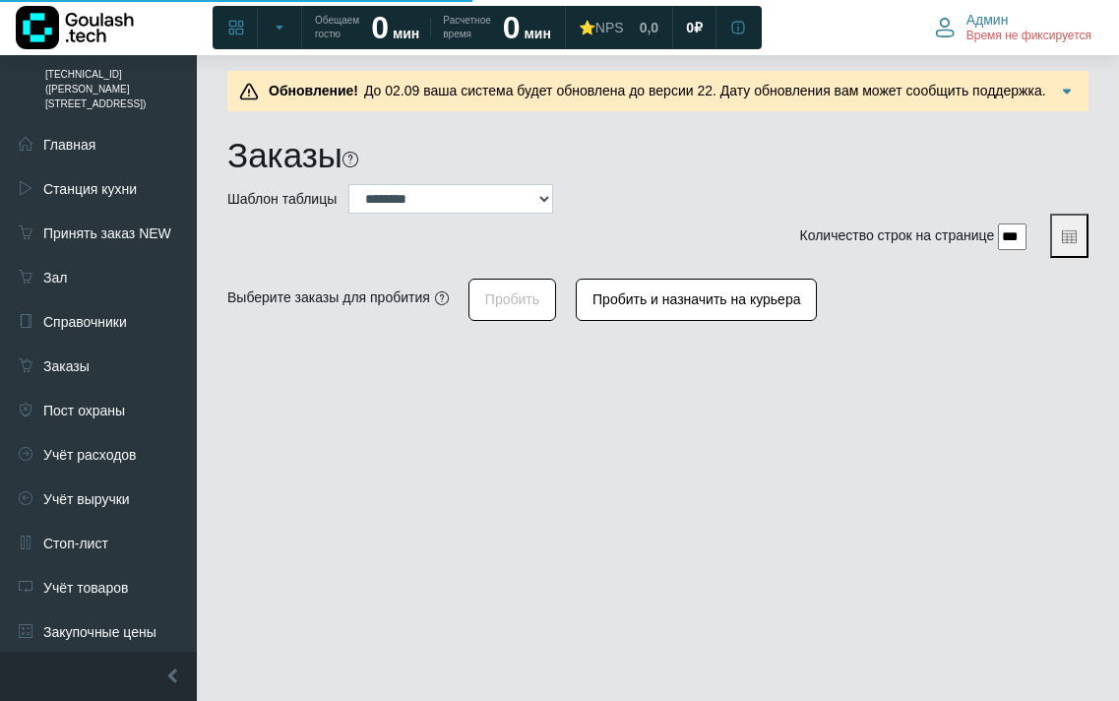 This screenshot has height=701, width=1119. What do you see at coordinates (313, 91) in the screenshot?
I see `b: Обновление!` at bounding box center [313, 91].